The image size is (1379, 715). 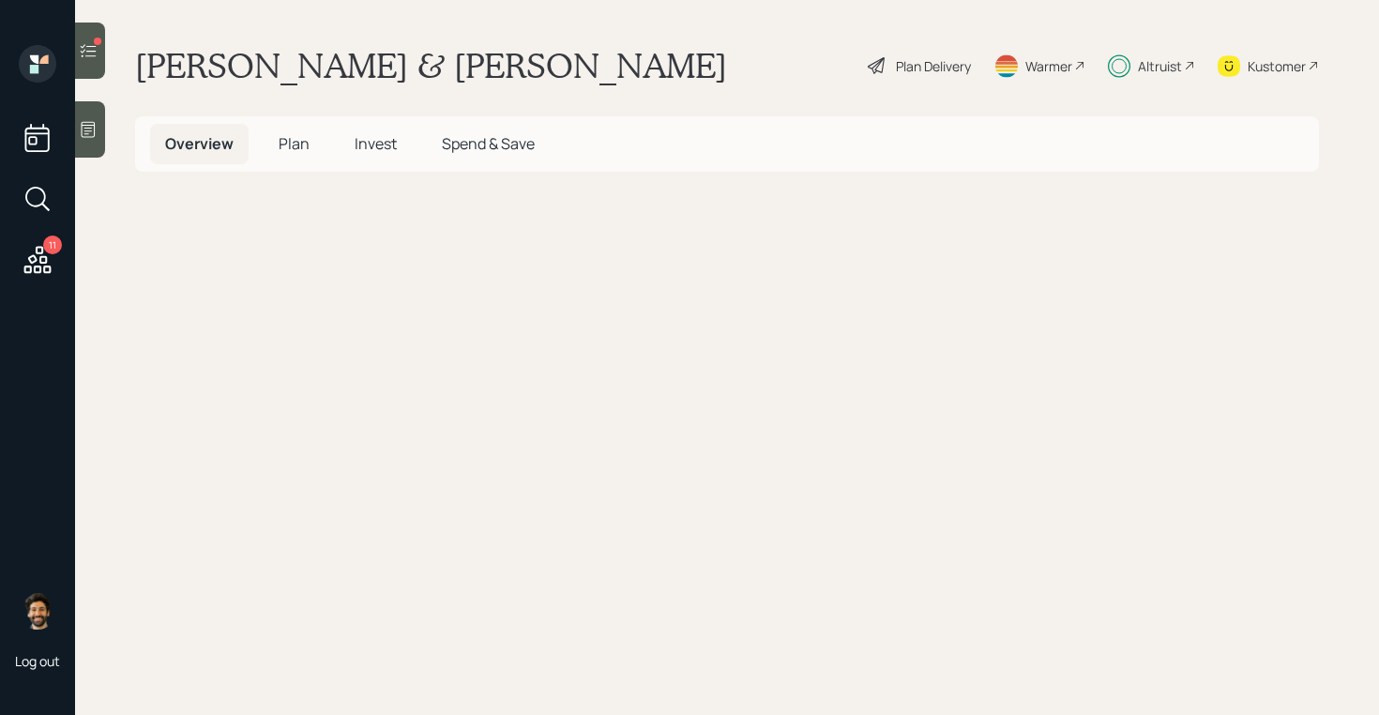 What do you see at coordinates (38, 660) in the screenshot?
I see `div: Log out` at bounding box center [38, 660].